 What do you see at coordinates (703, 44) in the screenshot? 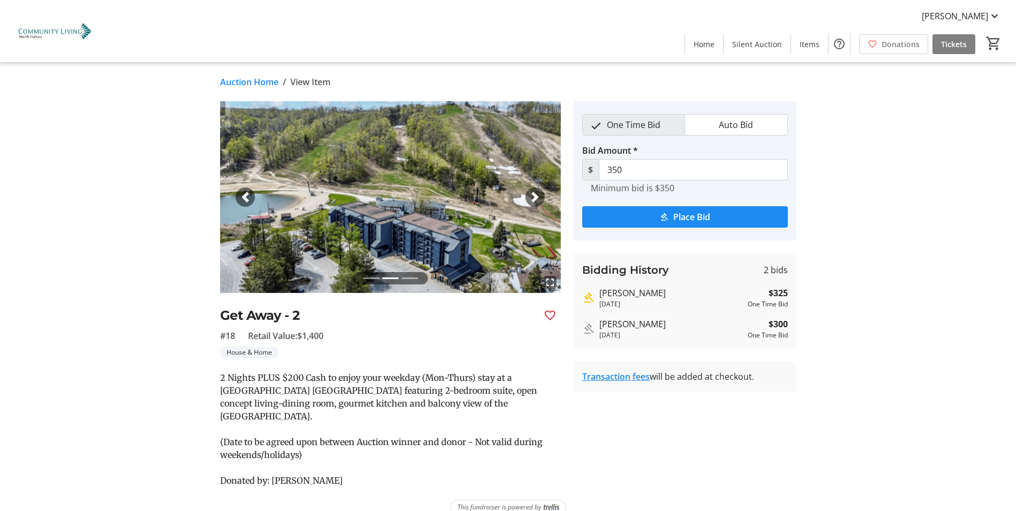
I see `span: Home` at bounding box center [703, 44].